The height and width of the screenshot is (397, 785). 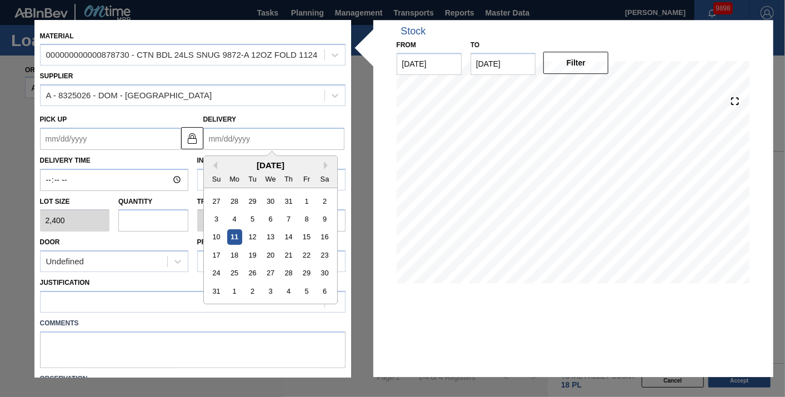 What do you see at coordinates (252, 291) in the screenshot?
I see `div: Choose Tuesday, September 2nd, 2025` at bounding box center [252, 291].